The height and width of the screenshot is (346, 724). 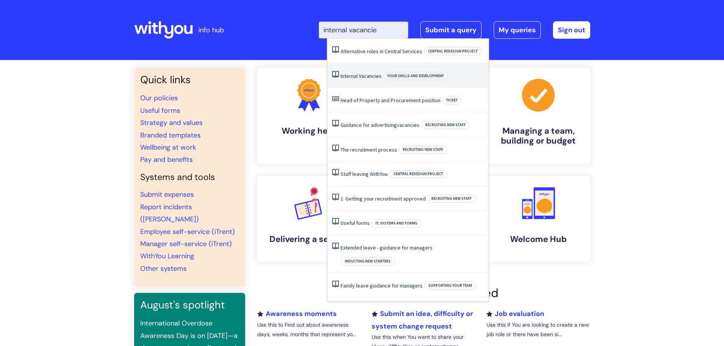 What do you see at coordinates (451, 30) in the screenshot?
I see `a: Submit a query` at bounding box center [451, 30].